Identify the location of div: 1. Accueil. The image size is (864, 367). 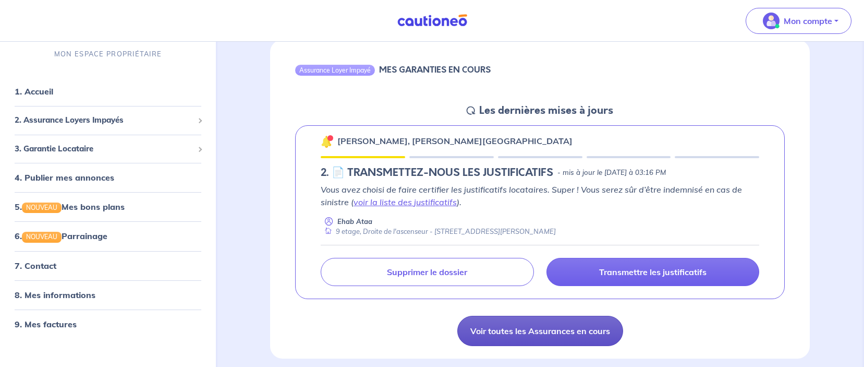
(108, 91).